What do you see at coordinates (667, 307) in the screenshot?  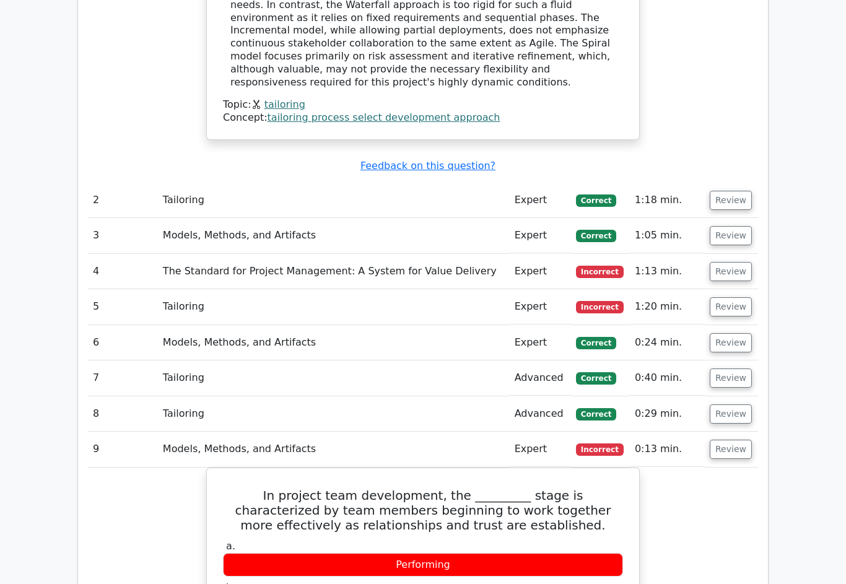 I see `td: 1:20 min.` at bounding box center [667, 307].